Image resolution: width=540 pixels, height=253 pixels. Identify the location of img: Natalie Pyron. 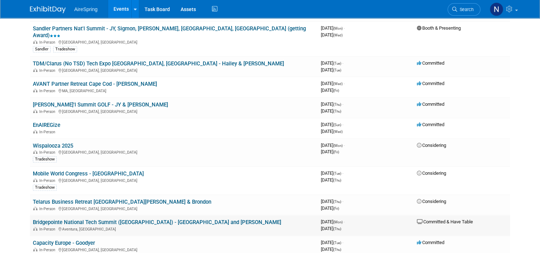
(496, 9).